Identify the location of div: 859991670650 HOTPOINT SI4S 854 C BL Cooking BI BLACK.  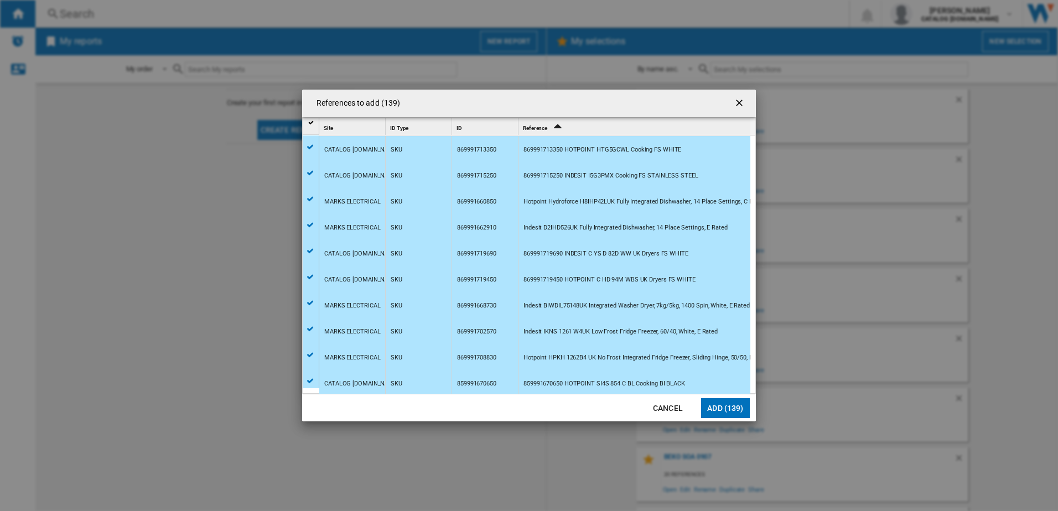
(604, 384).